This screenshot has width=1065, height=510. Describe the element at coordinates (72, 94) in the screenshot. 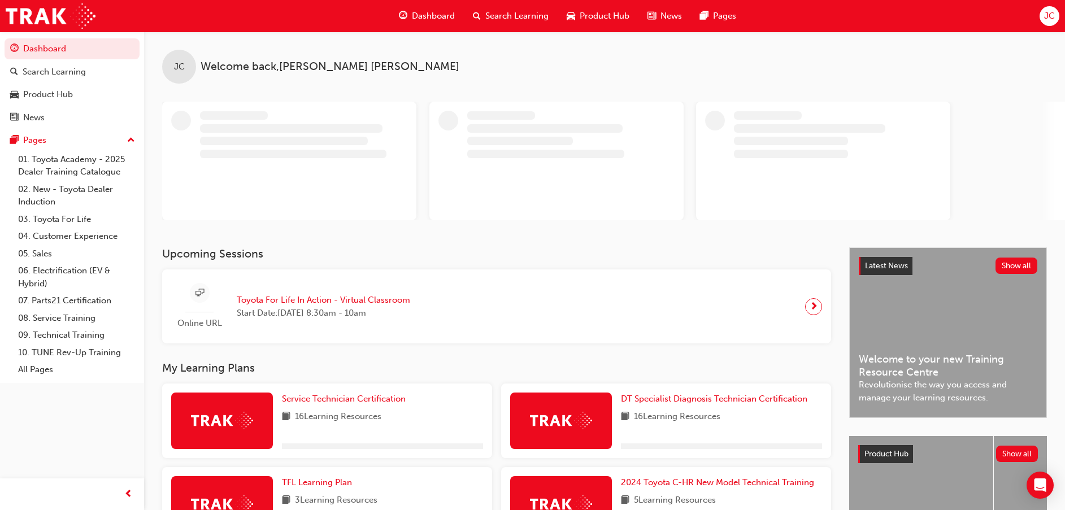

I see `a: Product Hub` at that location.